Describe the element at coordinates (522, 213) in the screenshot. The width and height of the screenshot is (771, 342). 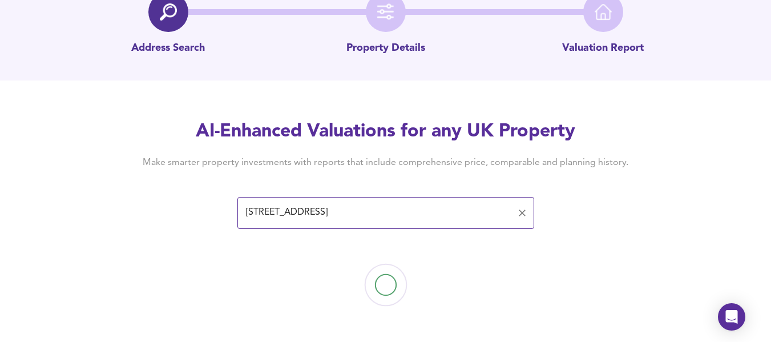
I see `button: Clear` at that location.